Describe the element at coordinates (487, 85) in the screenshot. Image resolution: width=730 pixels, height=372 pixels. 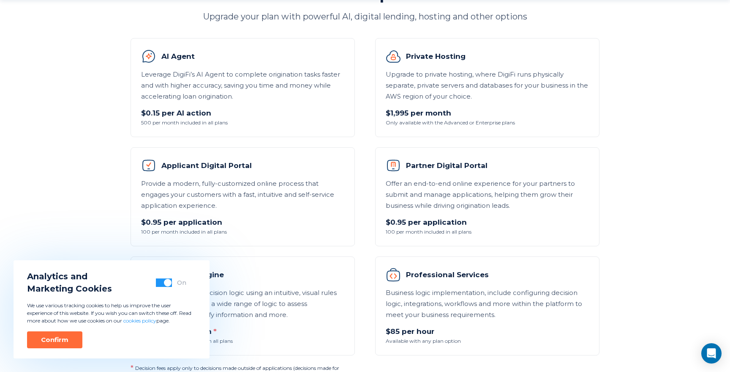
I see `p: Upgrade to private hosting, where DigiFi runs physically separate, private servers and databases ...` at that location.